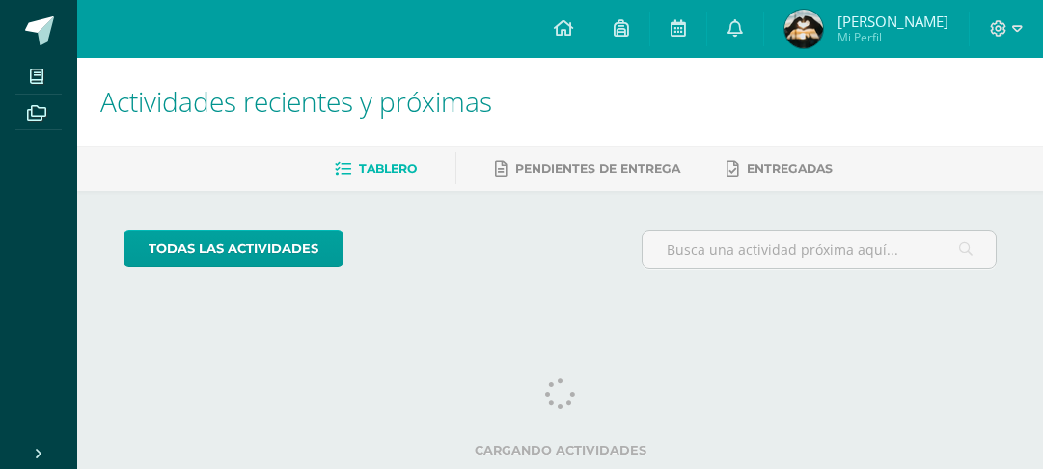 The width and height of the screenshot is (1043, 469). I want to click on input: Busca una actividad próxima aquí..., so click(819, 249).